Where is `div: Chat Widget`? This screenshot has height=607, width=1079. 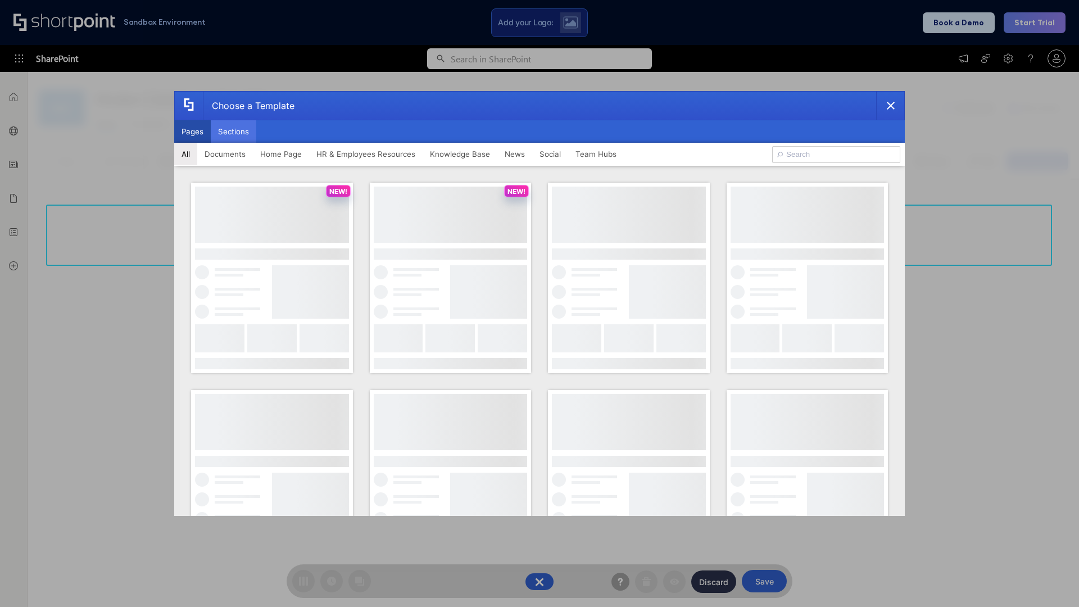 div: Chat Widget is located at coordinates (1051, 580).